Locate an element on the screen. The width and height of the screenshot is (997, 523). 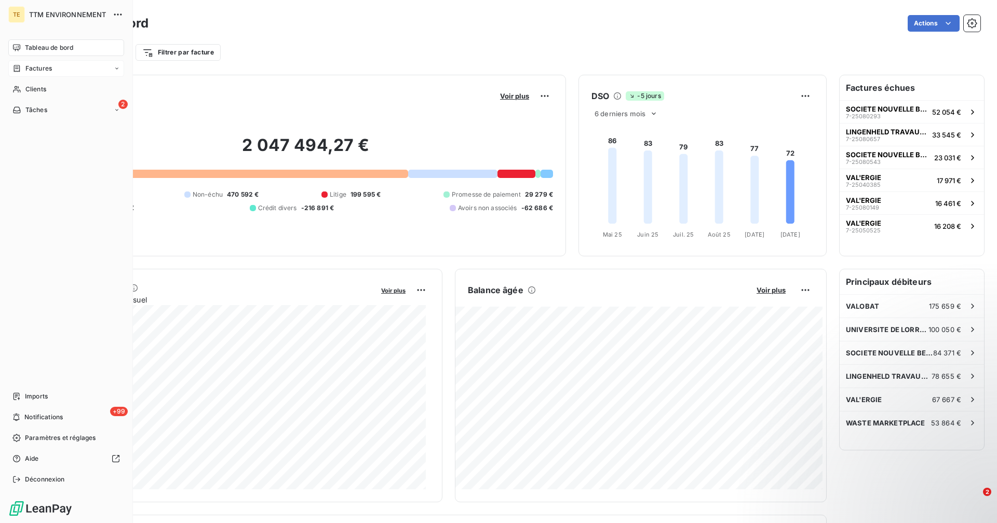
span: -5 jours is located at coordinates (644, 96).